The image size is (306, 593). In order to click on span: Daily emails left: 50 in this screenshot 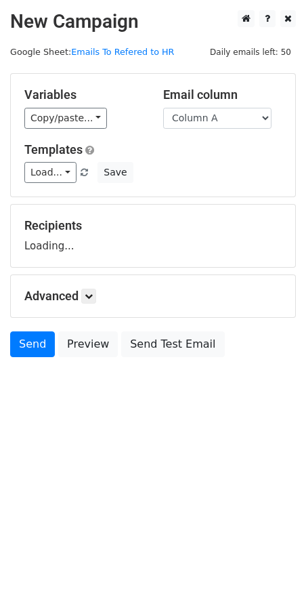, I will do `click(251, 52)`.